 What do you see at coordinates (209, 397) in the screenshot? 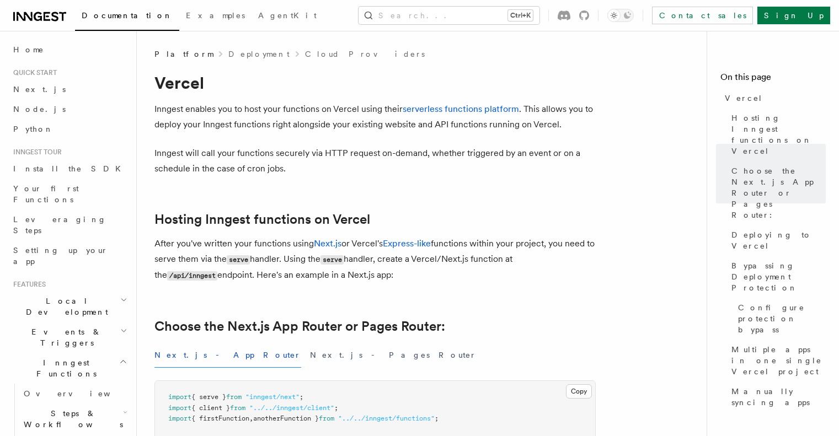
I see `span: { serve }` at bounding box center [209, 397].